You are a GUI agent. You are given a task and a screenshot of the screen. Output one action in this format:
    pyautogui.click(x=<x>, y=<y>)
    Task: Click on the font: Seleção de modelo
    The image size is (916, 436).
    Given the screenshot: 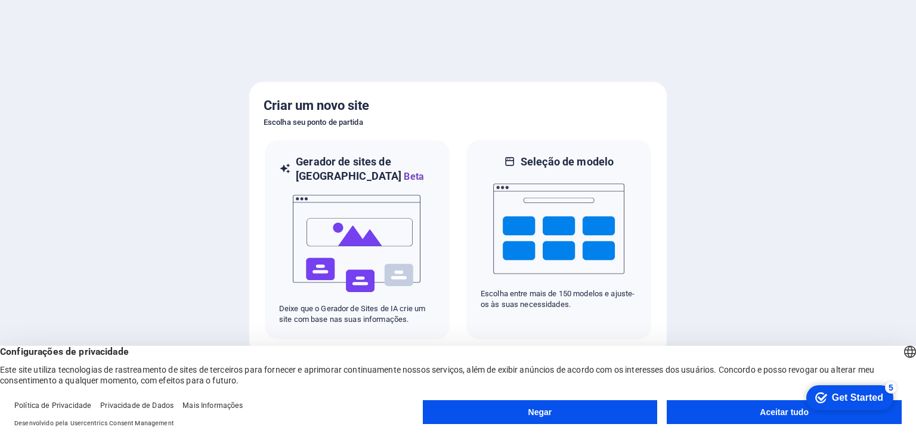 What is the action you would take?
    pyautogui.click(x=567, y=161)
    